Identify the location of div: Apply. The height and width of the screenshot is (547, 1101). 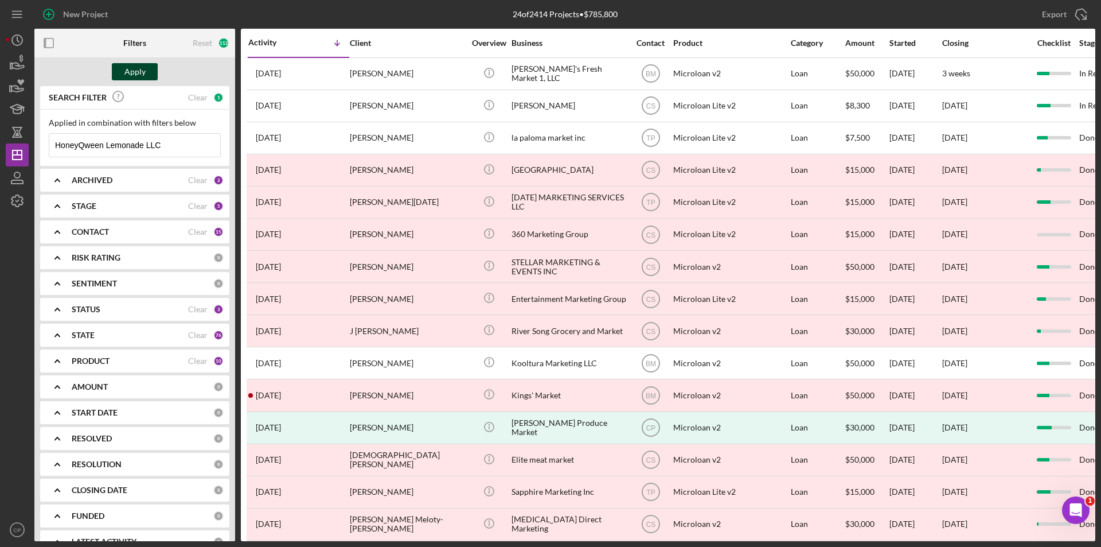
(135, 72).